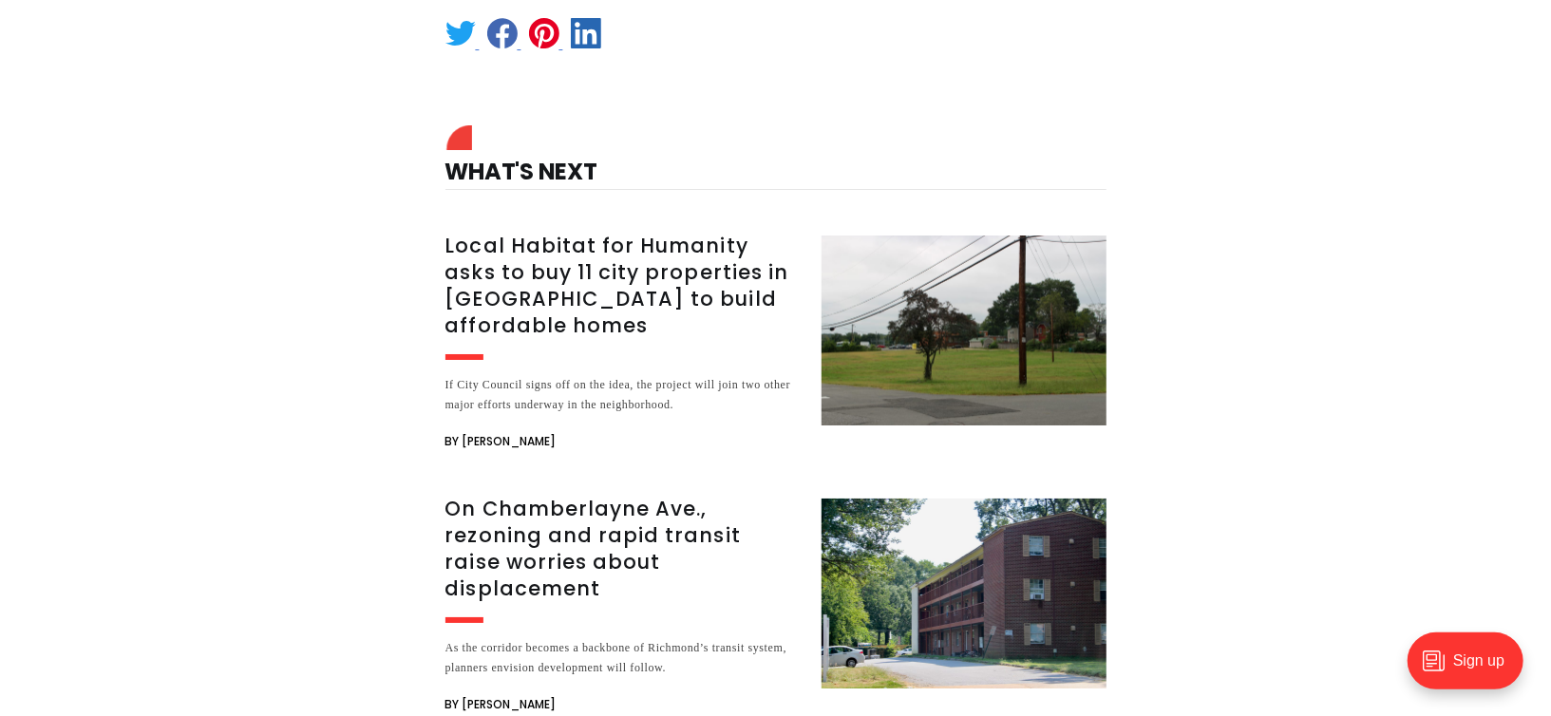 This screenshot has width=1551, height=716. What do you see at coordinates (622, 549) in the screenshot?
I see `h3: On Chamberlayne Ave., rezoning and rapid transit raise worries about displacement` at bounding box center [622, 549].